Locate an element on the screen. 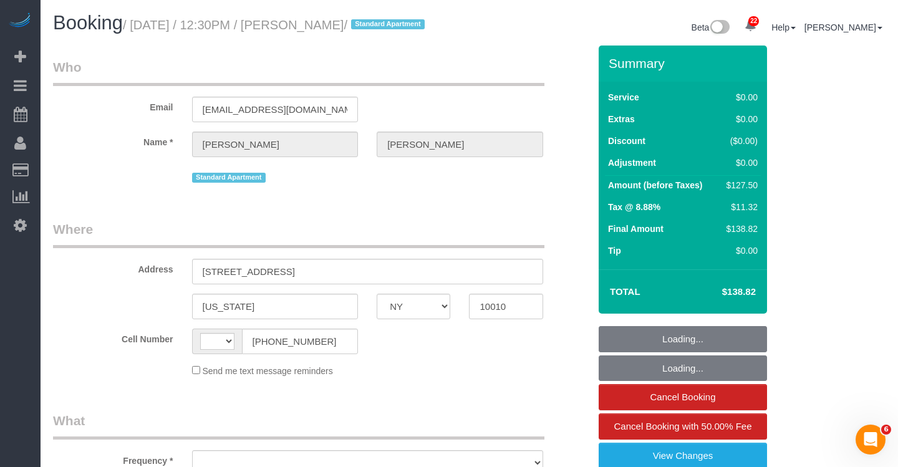 This screenshot has width=898, height=467. label: Frequency * is located at coordinates (113, 458).